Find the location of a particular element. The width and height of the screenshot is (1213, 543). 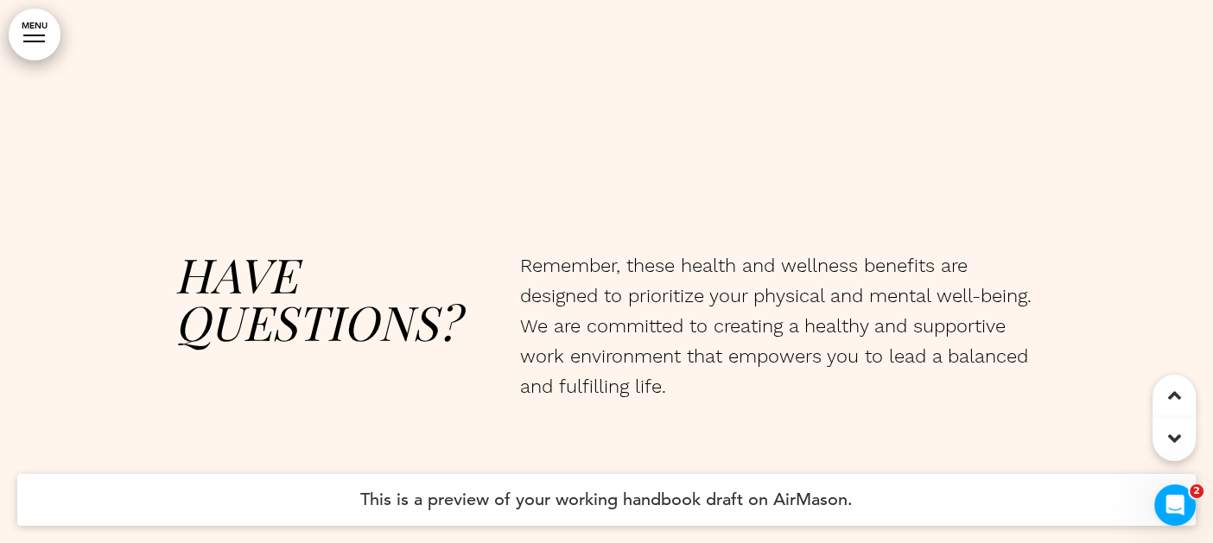

p: Remember, these health and wellness benefits are designed to prioritize your physical and mental ... is located at coordinates (779, 326).